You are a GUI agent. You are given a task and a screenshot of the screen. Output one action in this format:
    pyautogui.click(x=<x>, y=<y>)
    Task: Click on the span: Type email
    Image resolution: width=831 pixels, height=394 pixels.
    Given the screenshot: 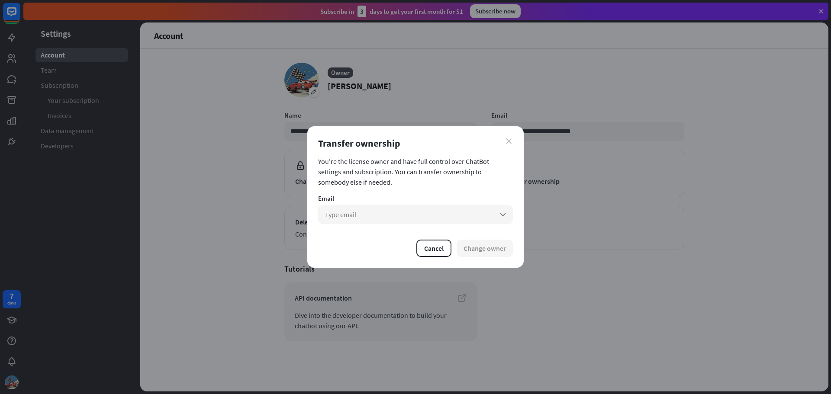 What is the action you would take?
    pyautogui.click(x=341, y=215)
    